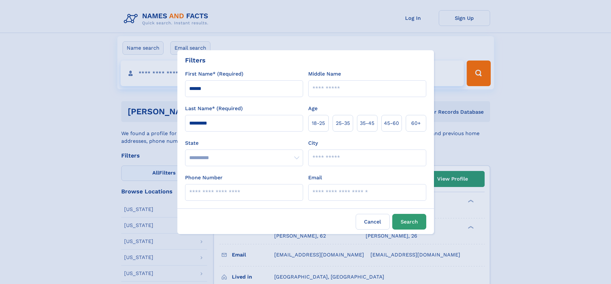 This screenshot has height=284, width=611. Describe the element at coordinates (318, 123) in the screenshot. I see `span: 18‑25` at that location.